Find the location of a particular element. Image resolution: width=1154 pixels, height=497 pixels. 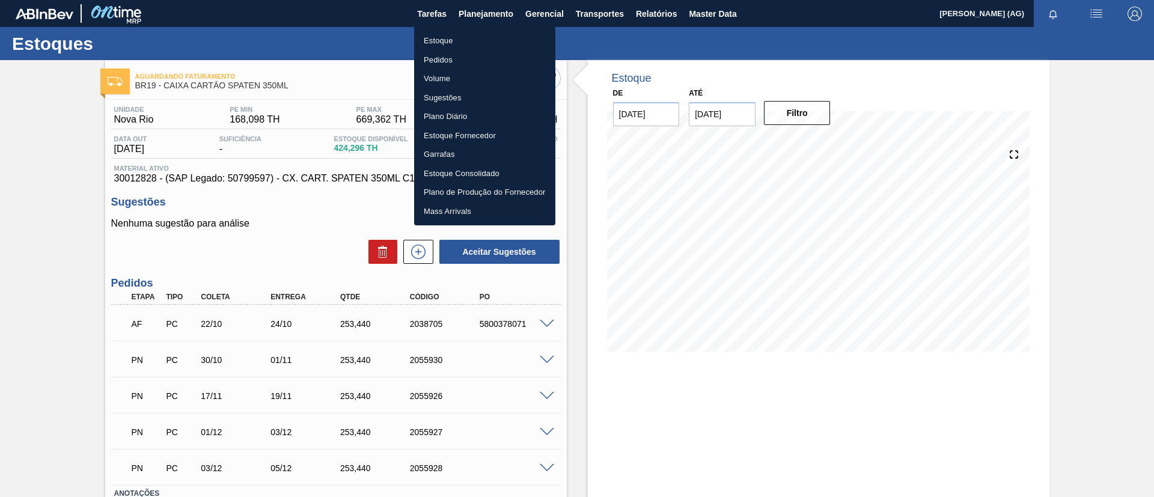

li: Estoque Consolidado is located at coordinates (484, 174).